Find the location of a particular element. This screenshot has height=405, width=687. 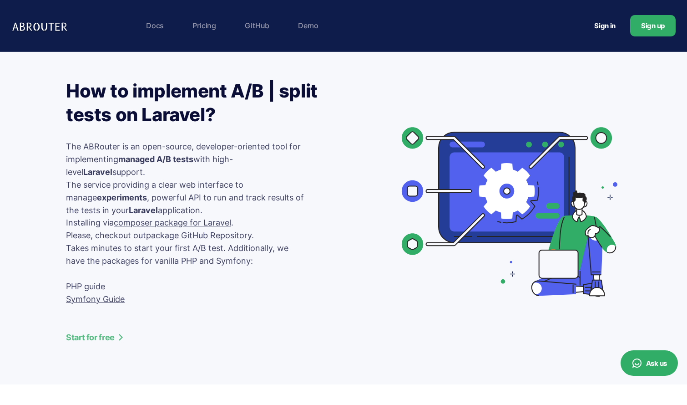

a: package GitHub Repository is located at coordinates (199, 235).